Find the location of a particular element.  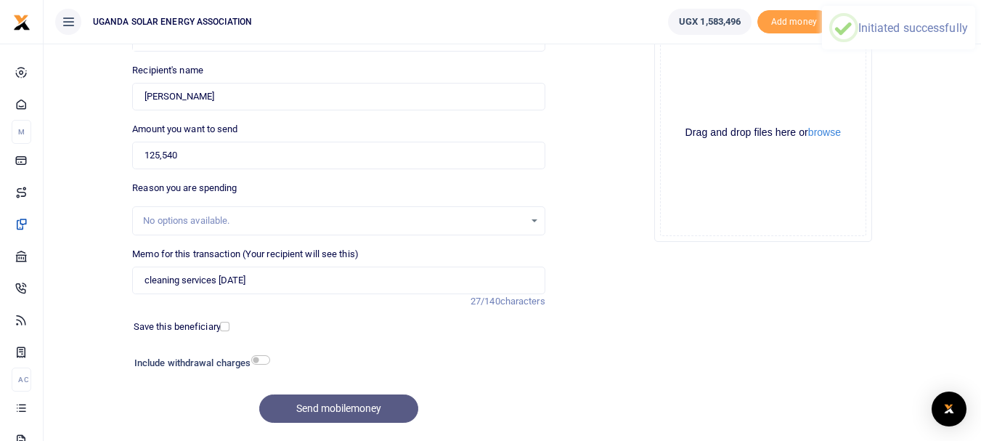

li: M is located at coordinates (21, 131).